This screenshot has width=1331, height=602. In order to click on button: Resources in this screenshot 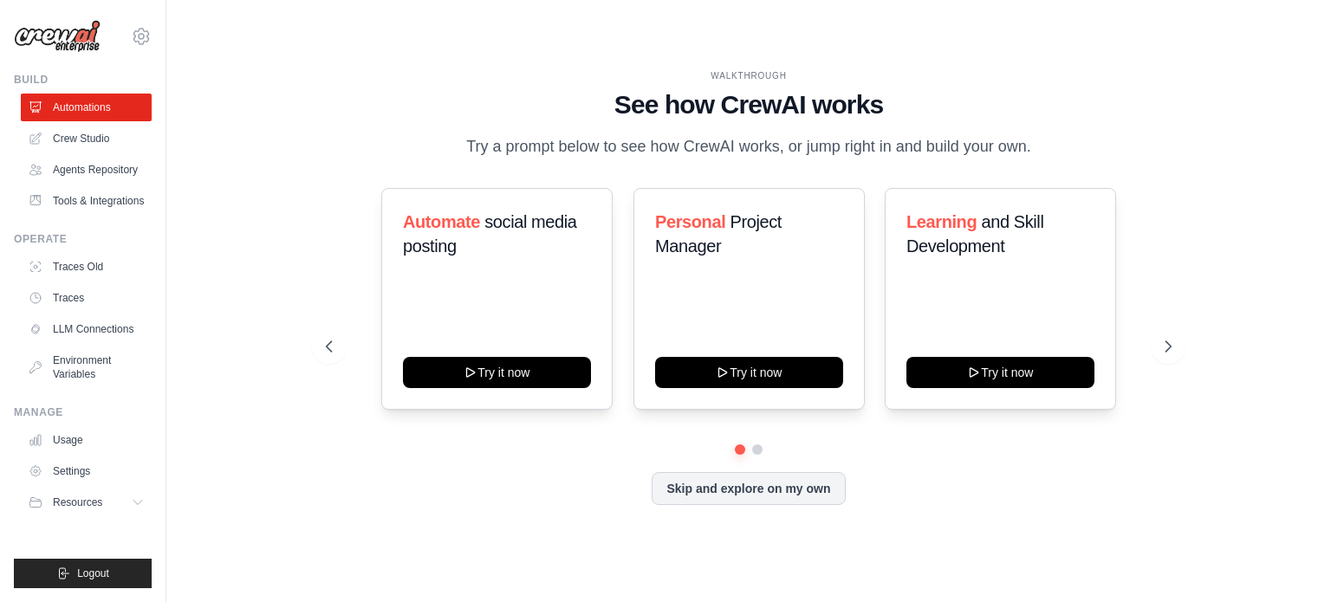, I will do `click(86, 503)`.